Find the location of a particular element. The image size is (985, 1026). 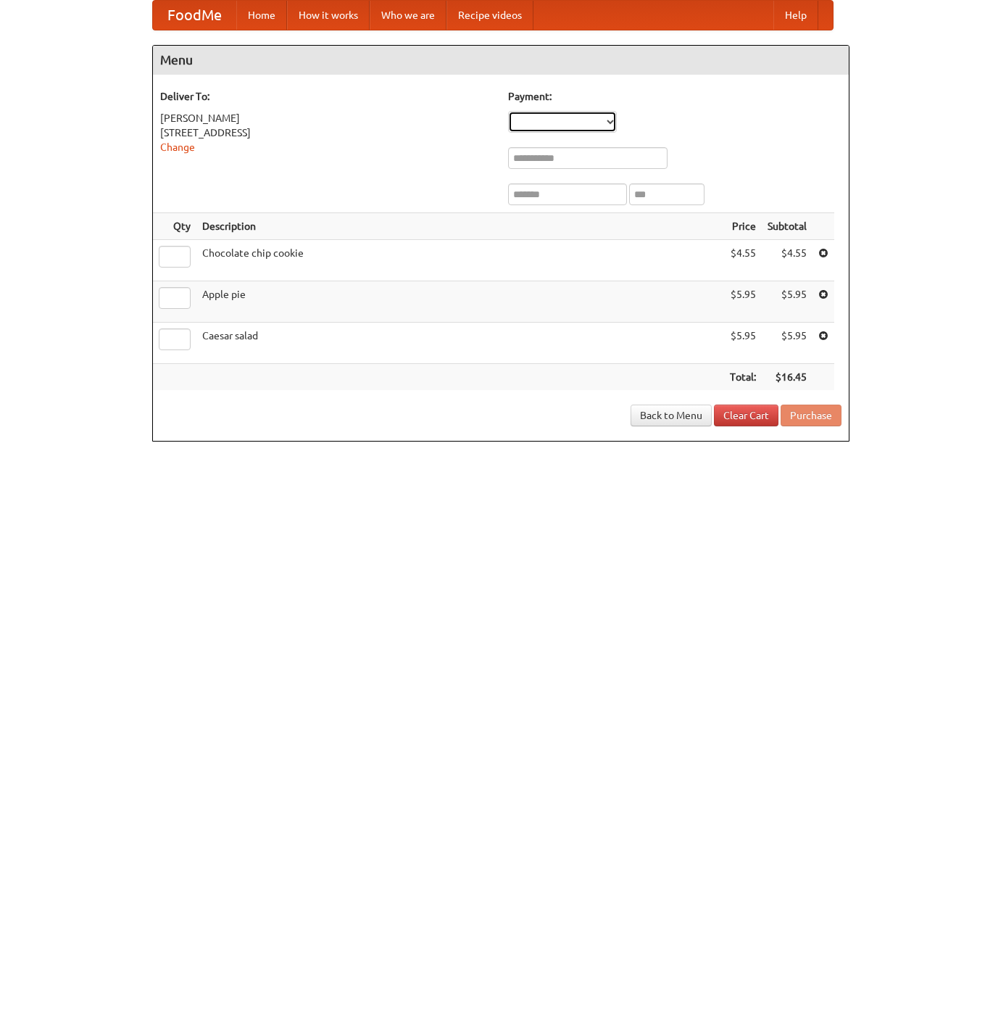

th: $16.45 is located at coordinates (787, 377).